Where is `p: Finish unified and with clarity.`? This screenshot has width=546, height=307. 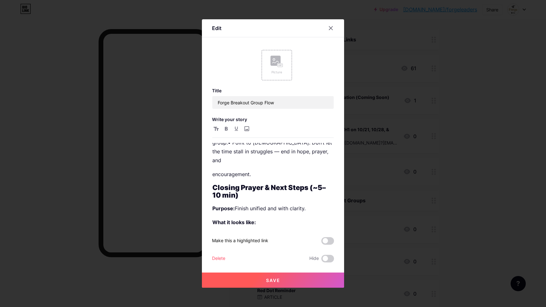 p: Finish unified and with clarity. is located at coordinates (273, 208).